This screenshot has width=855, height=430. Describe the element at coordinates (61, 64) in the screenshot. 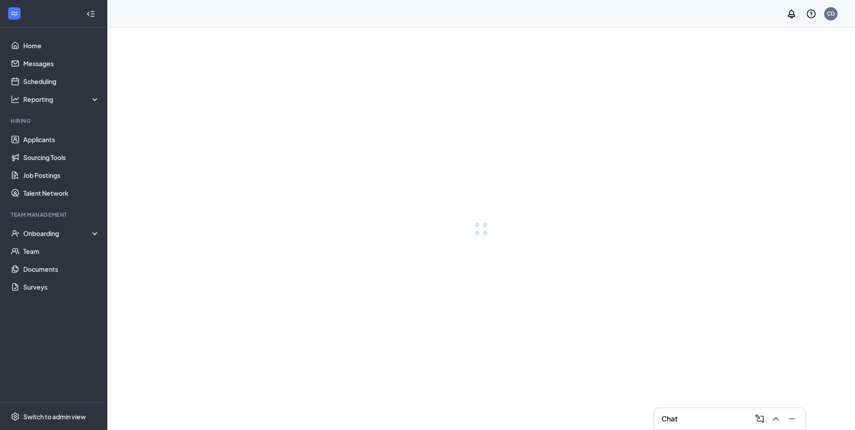

I see `a: Messages` at that location.